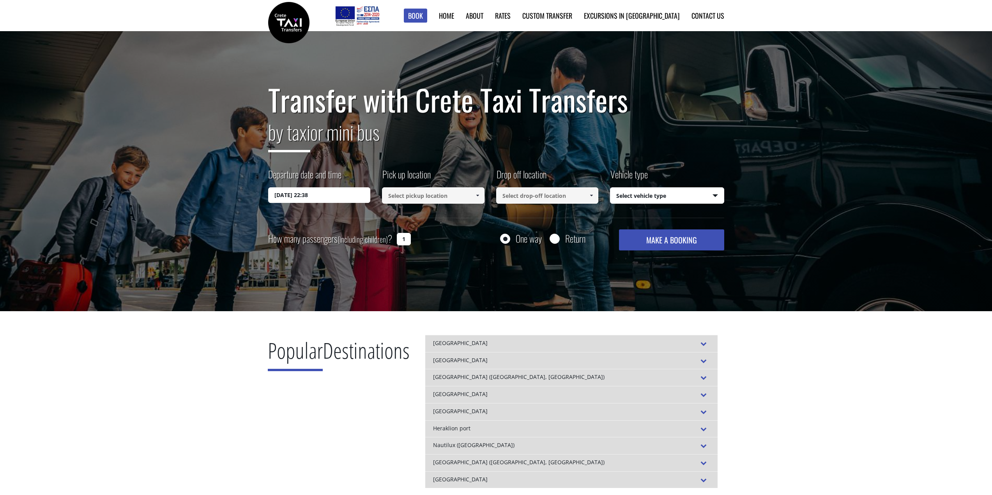 This screenshot has width=992, height=495. I want to click on label: How many passengers ?, so click(330, 239).